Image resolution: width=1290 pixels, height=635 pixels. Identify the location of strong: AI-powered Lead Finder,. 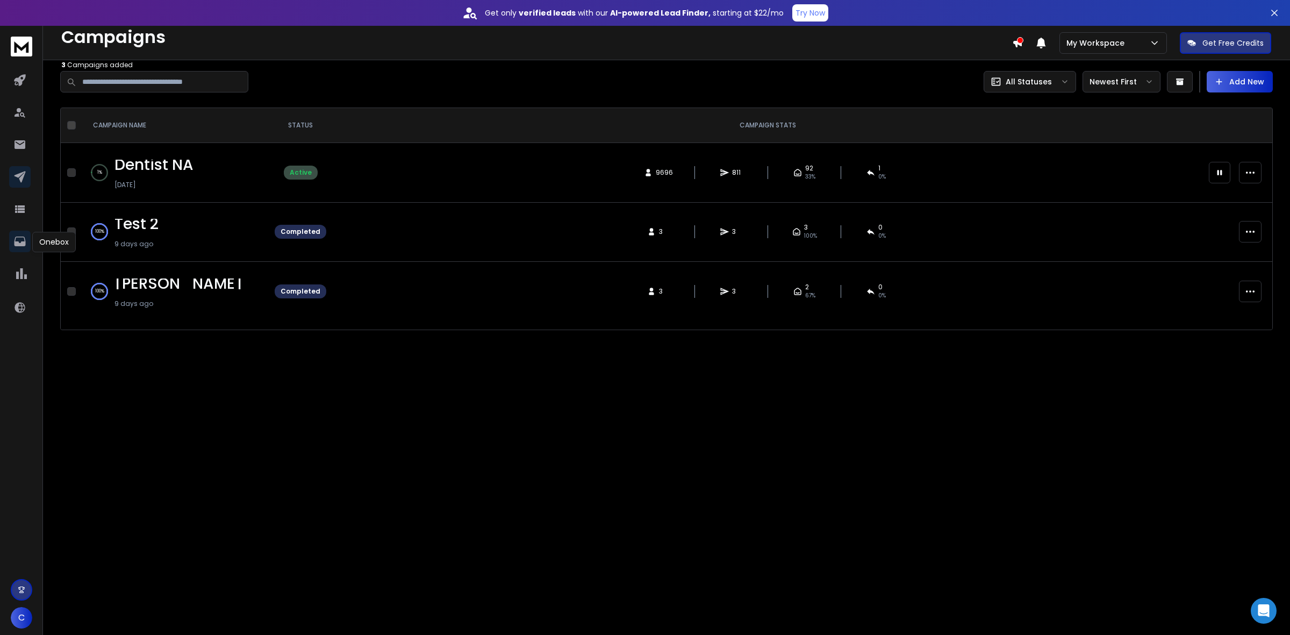
(660, 13).